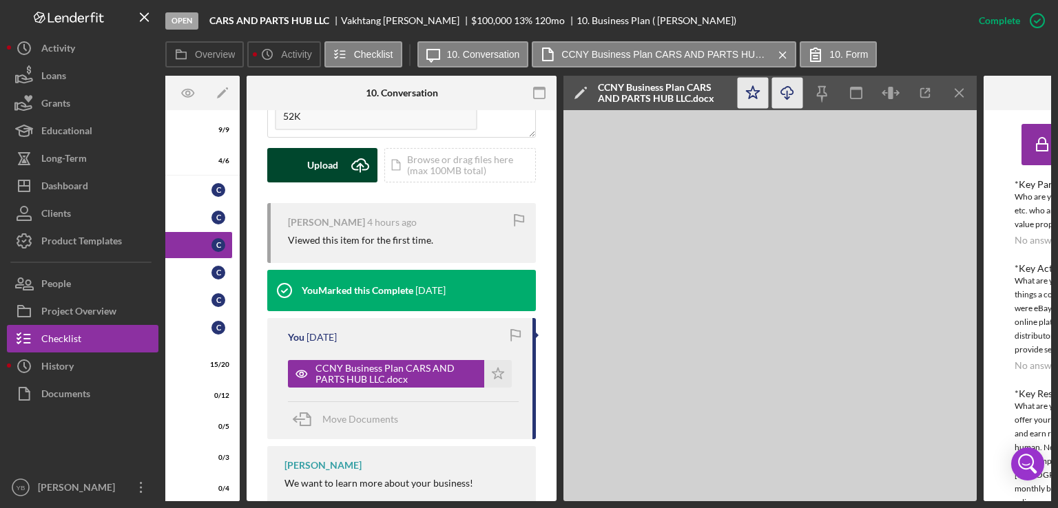 This screenshot has width=1058, height=508. Describe the element at coordinates (549, 21) in the screenshot. I see `div: 120 mo` at that location.